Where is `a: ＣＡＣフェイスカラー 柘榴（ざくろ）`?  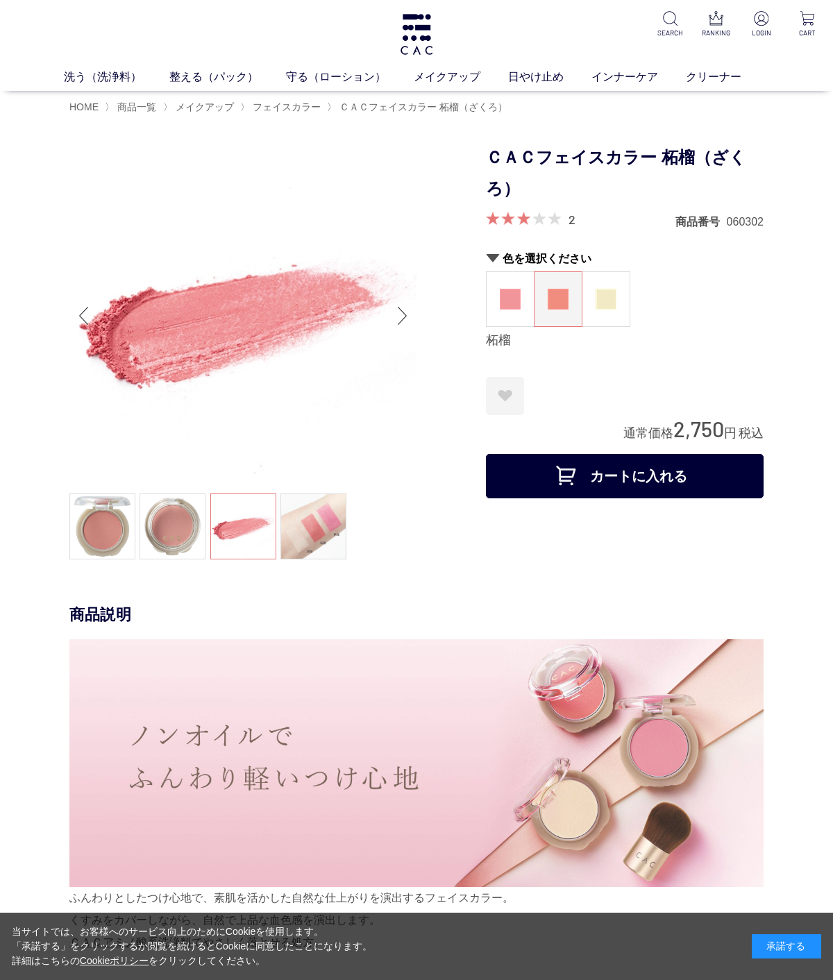
a: ＣＡＣフェイスカラー 柘榴（ざくろ） is located at coordinates (422, 107).